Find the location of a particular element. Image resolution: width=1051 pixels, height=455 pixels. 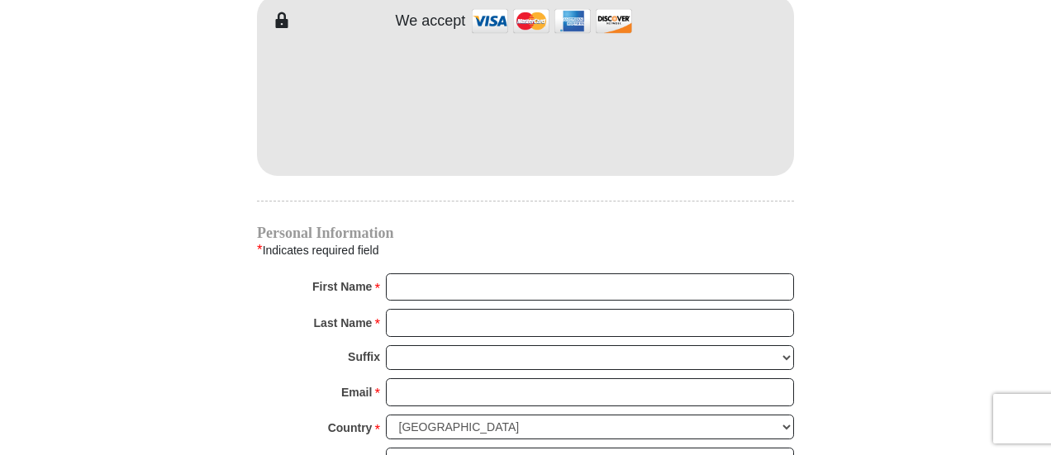

img: credit cards accepted is located at coordinates (552, 21).